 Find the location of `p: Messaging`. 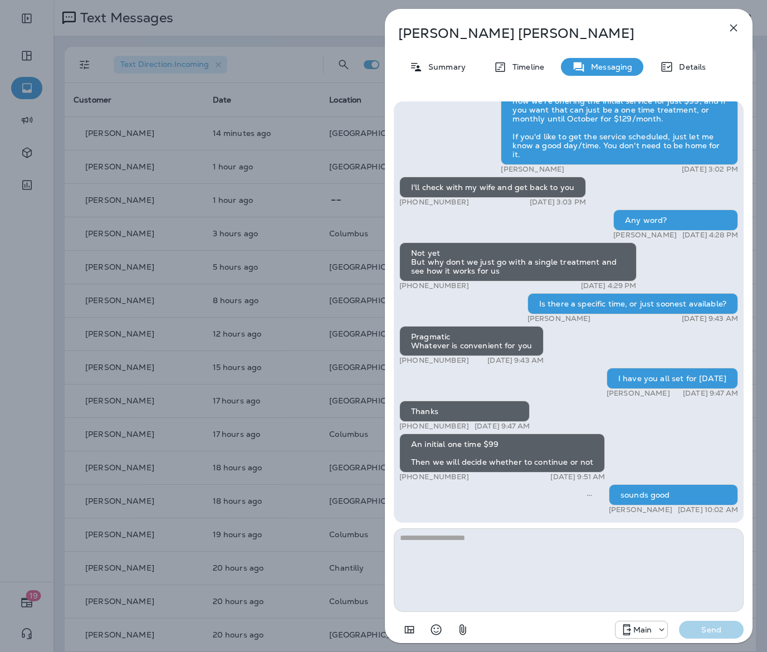

p: Messaging is located at coordinates (609, 67).